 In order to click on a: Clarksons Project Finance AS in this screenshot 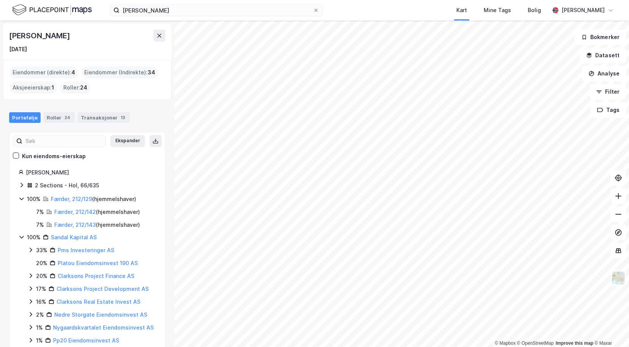, I will do `click(96, 276)`.